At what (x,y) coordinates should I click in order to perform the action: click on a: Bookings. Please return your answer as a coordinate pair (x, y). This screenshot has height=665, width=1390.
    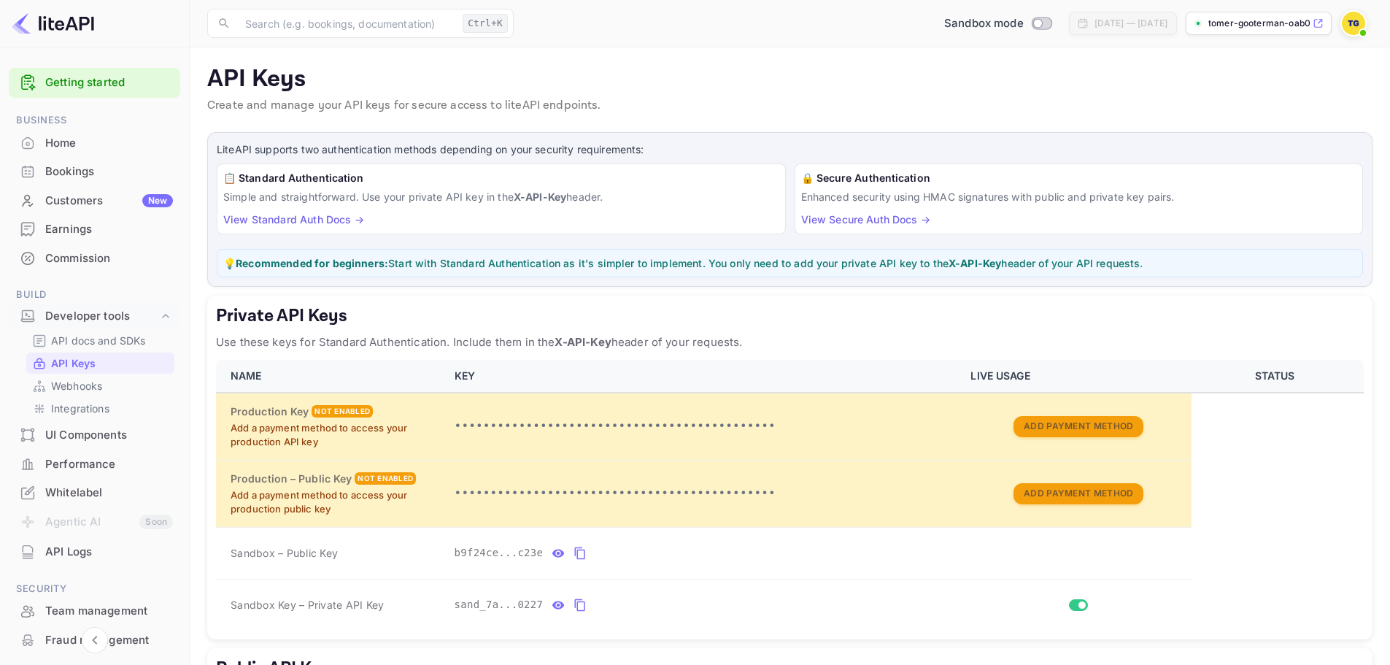
    Looking at the image, I should click on (94, 171).